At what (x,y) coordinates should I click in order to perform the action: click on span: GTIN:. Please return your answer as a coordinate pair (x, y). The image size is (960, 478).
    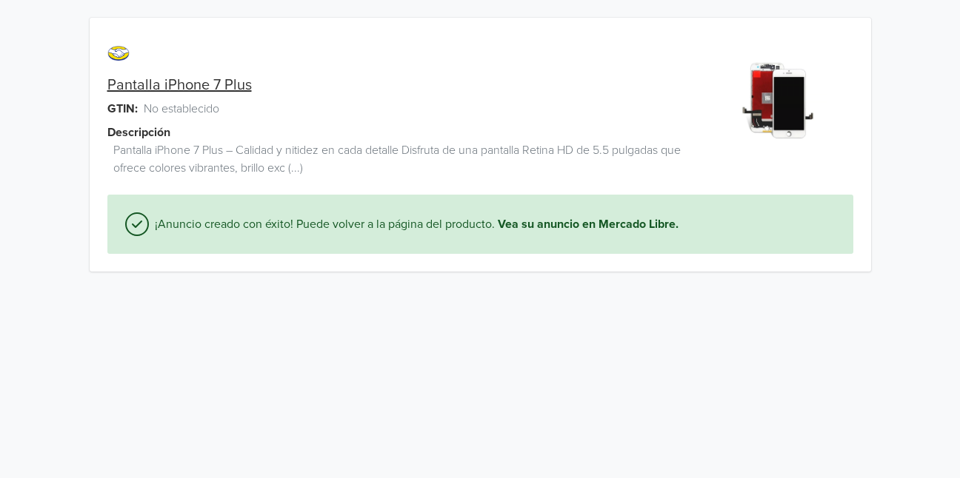
    Looking at the image, I should click on (122, 109).